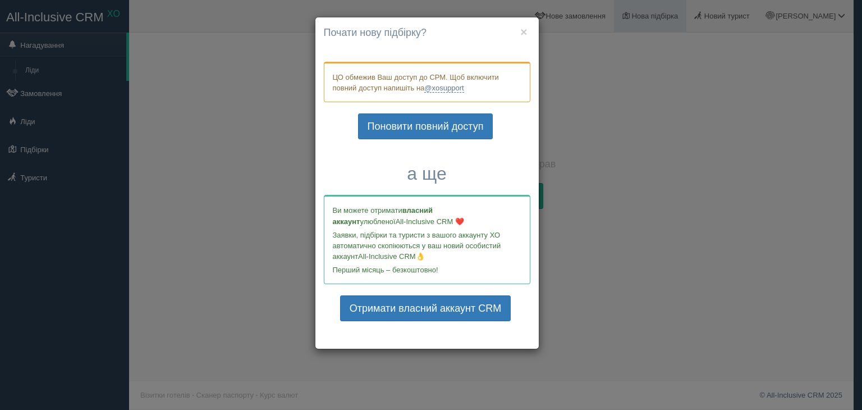 The width and height of the screenshot is (862, 410). I want to click on h4: Почати нову підбірку?, so click(427, 33).